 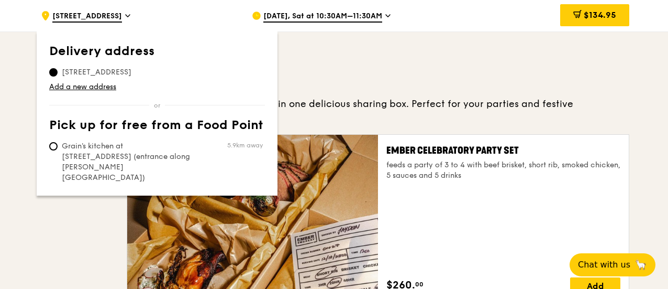 I want to click on h3: Party Sets, so click(x=378, y=85).